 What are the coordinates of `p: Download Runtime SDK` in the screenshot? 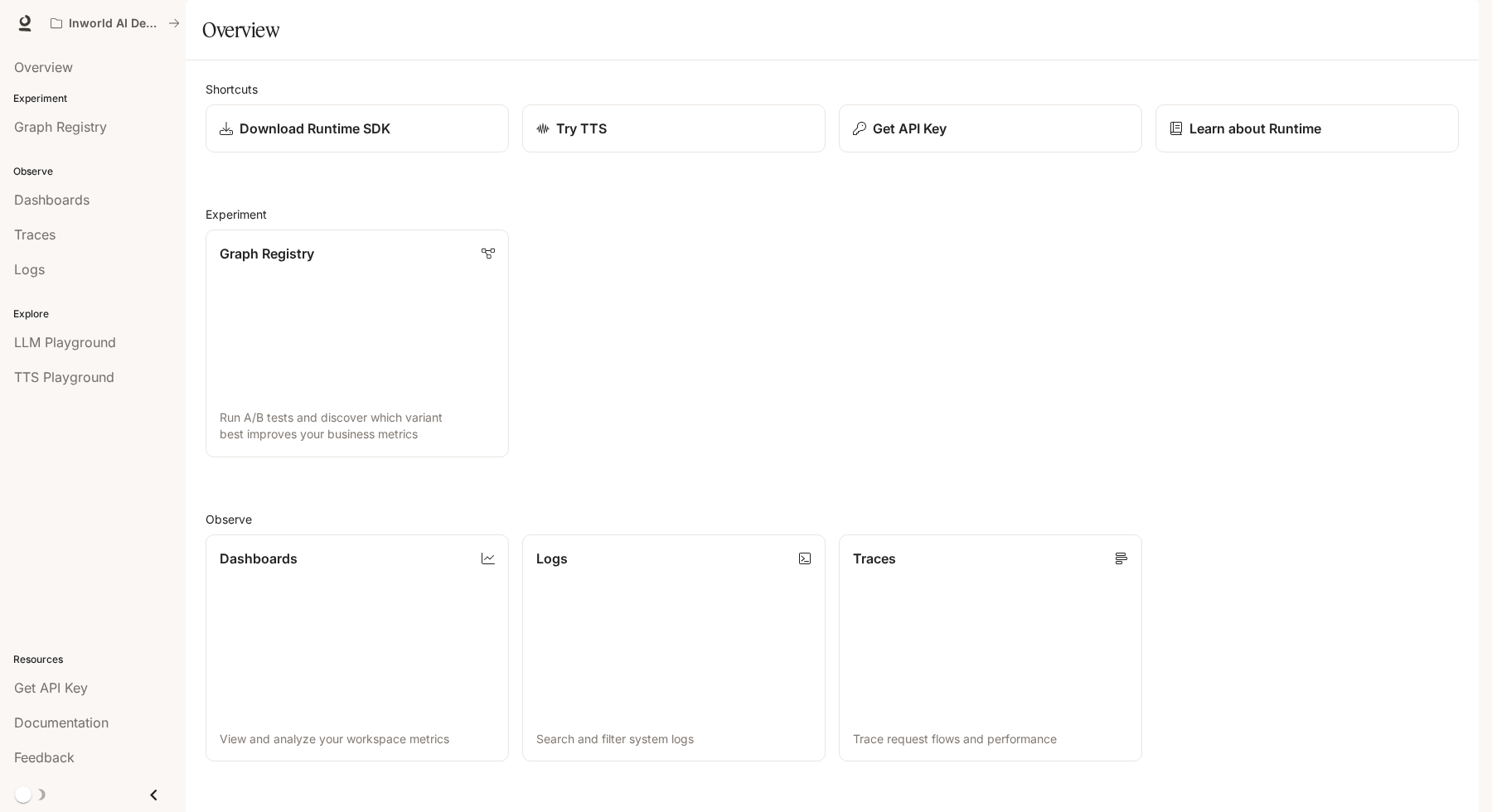 It's located at (315, 129).